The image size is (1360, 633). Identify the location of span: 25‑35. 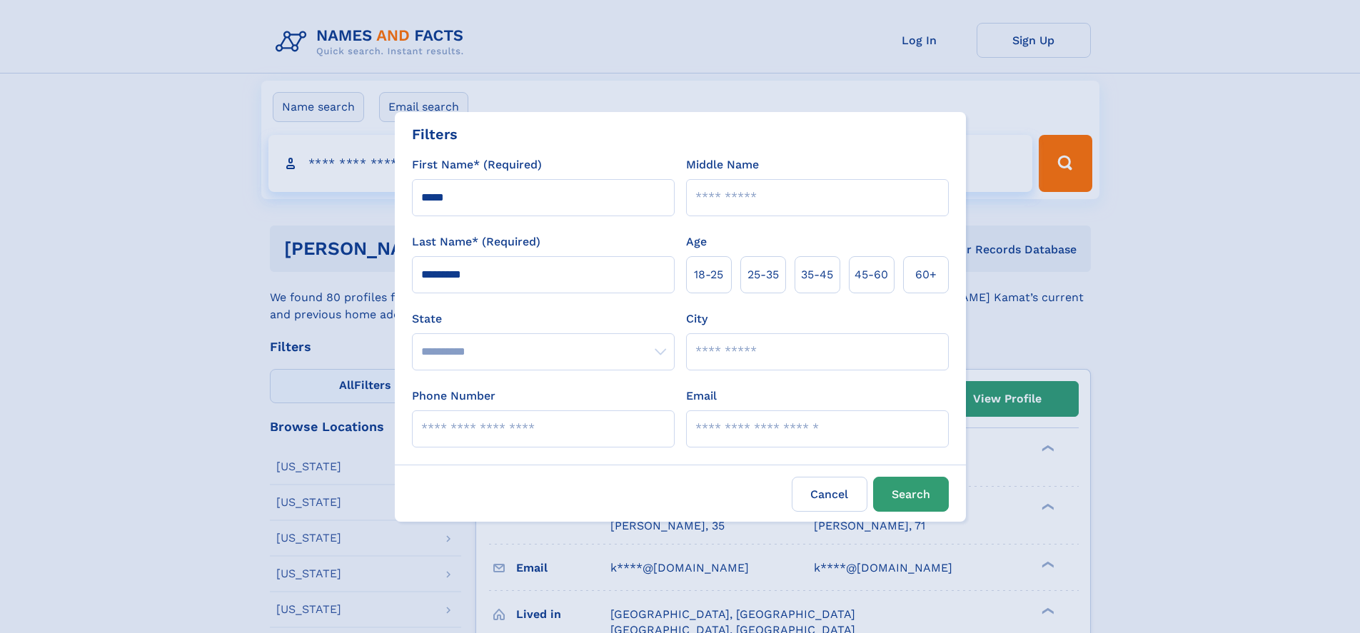
(763, 275).